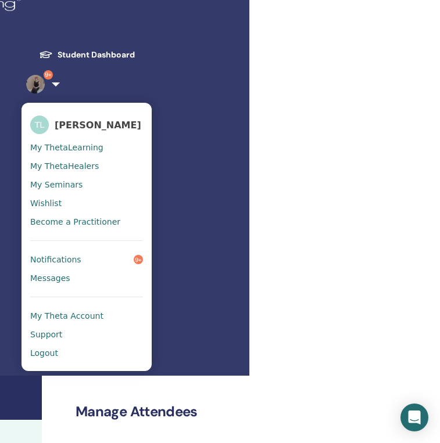 The image size is (440, 443). I want to click on a: Logout, so click(87, 353).